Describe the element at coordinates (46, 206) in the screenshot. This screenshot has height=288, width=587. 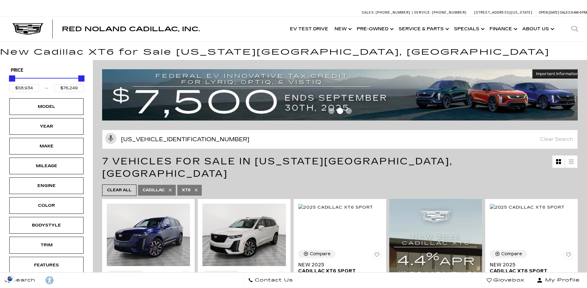
I see `div: Color` at that location.